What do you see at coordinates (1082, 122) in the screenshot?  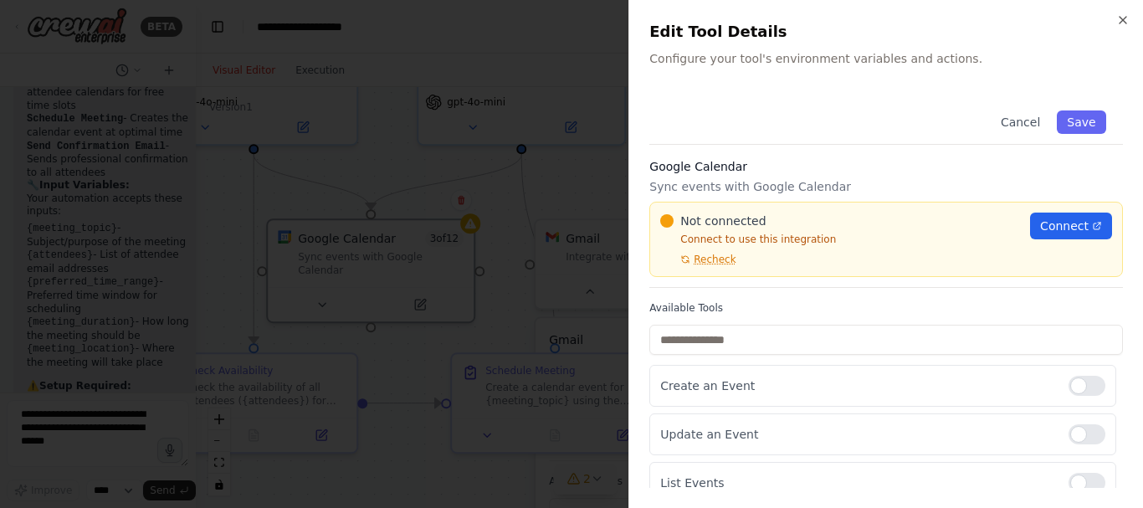 I see `button: Save` at bounding box center [1082, 122].